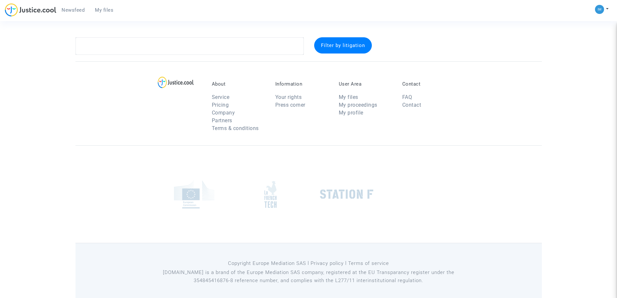  What do you see at coordinates (194, 194) in the screenshot?
I see `img: europe_commision.png` at bounding box center [194, 194].